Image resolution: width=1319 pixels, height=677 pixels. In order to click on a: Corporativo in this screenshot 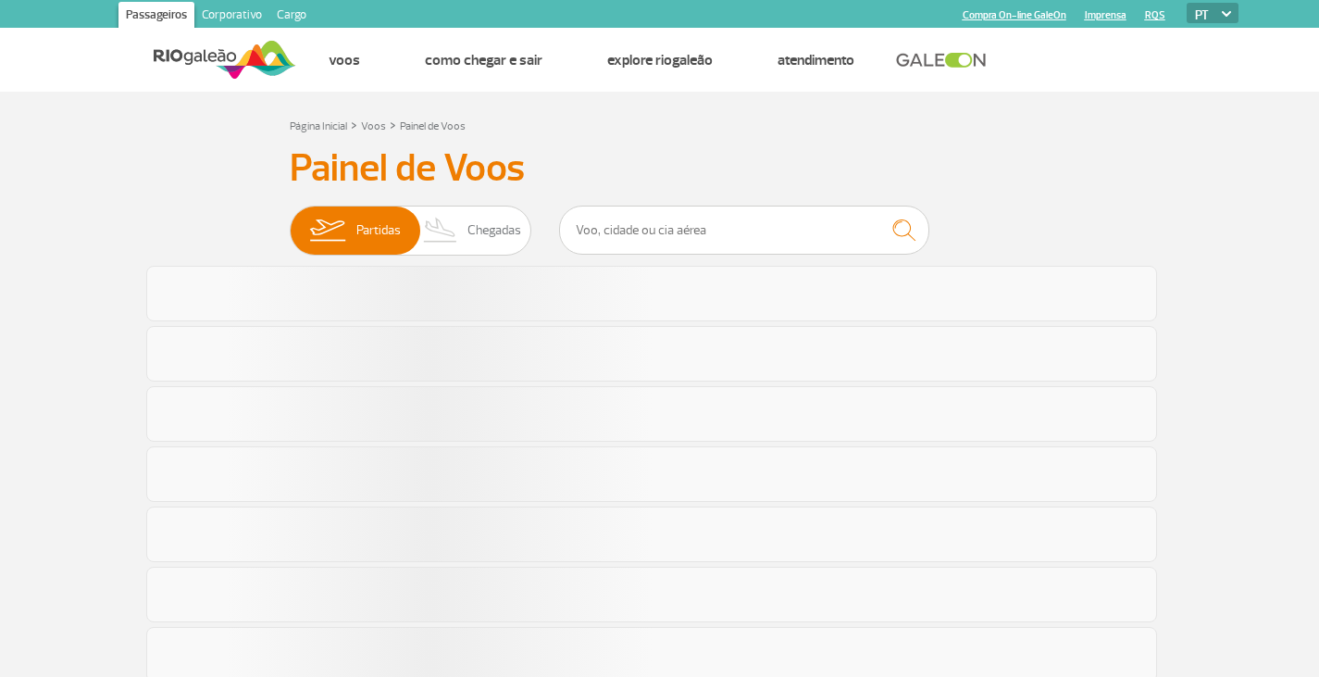, I will do `click(231, 17)`.